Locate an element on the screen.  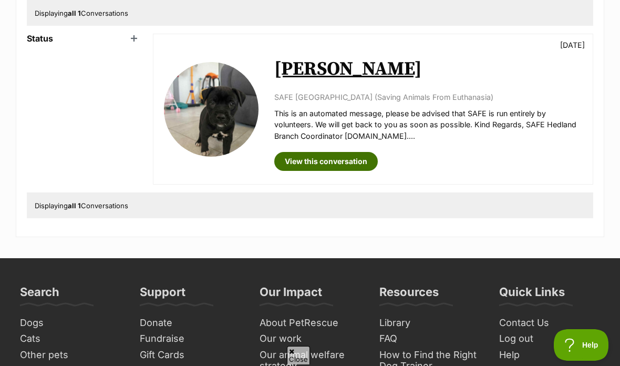
a: FAQ is located at coordinates (430, 338).